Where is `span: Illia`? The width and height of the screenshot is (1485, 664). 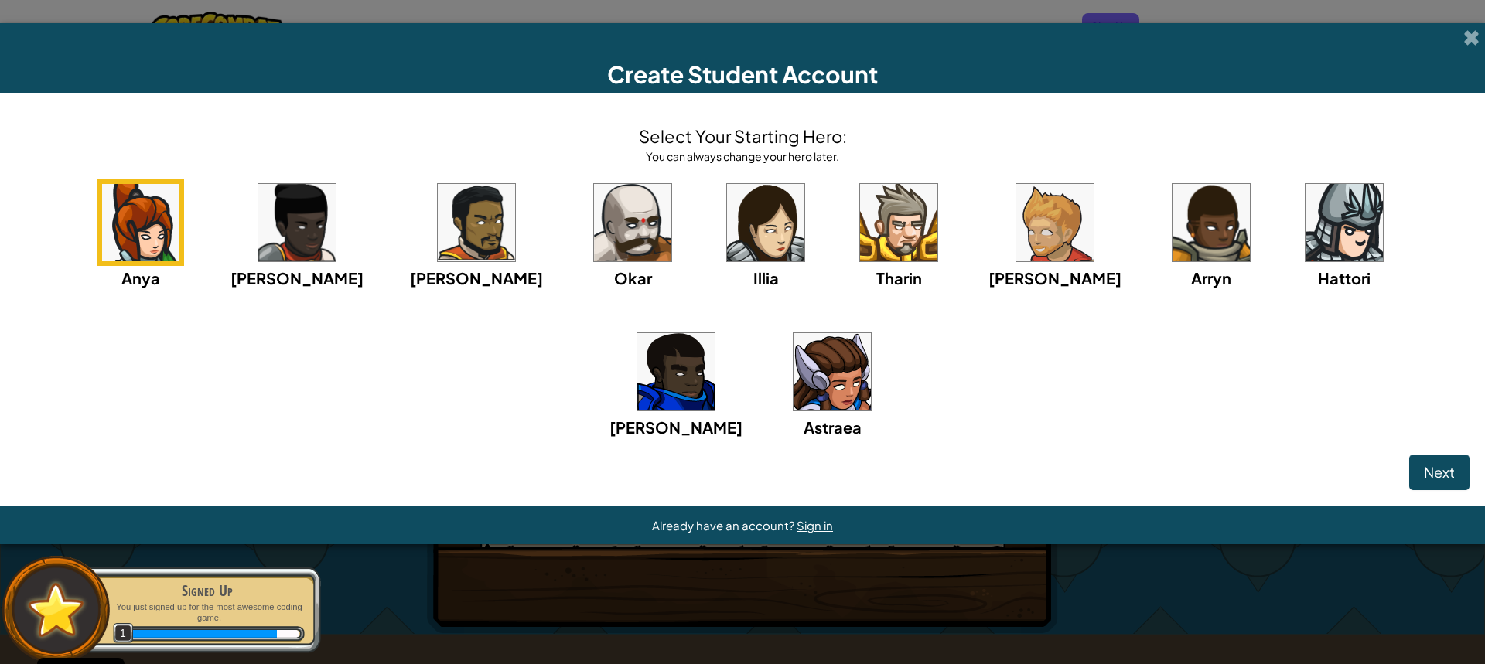 span: Illia is located at coordinates (766, 278).